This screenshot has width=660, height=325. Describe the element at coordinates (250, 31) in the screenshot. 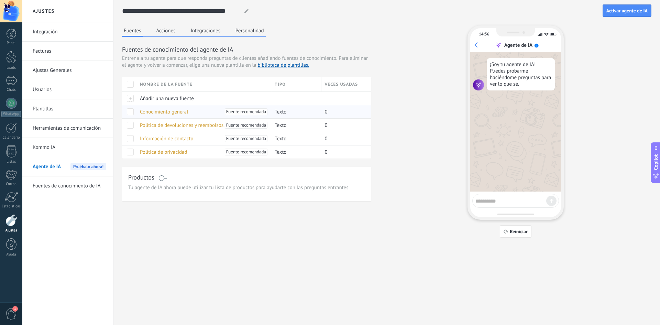

I see `button: Personalidad` at that location.